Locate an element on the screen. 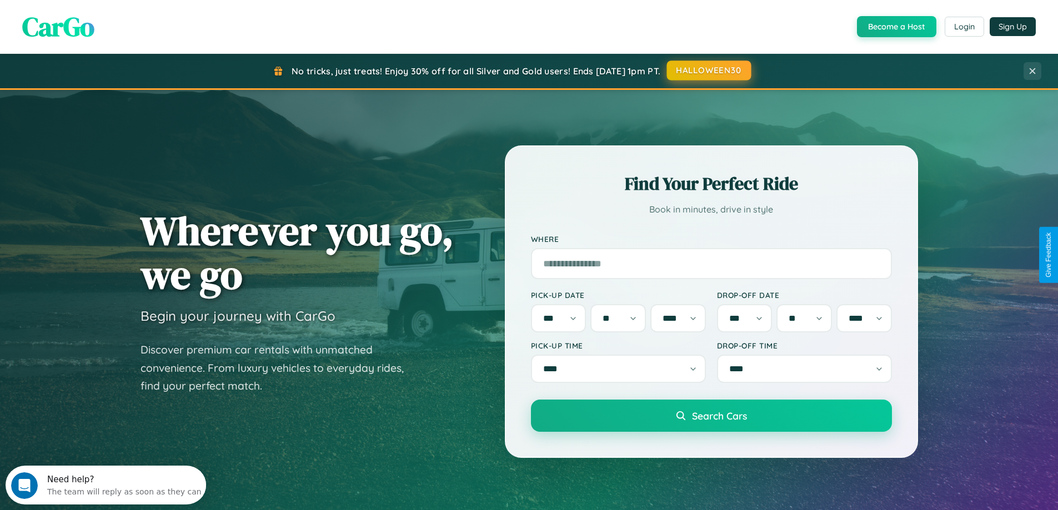  div: The team will reply as soon as they can is located at coordinates (119, 24).